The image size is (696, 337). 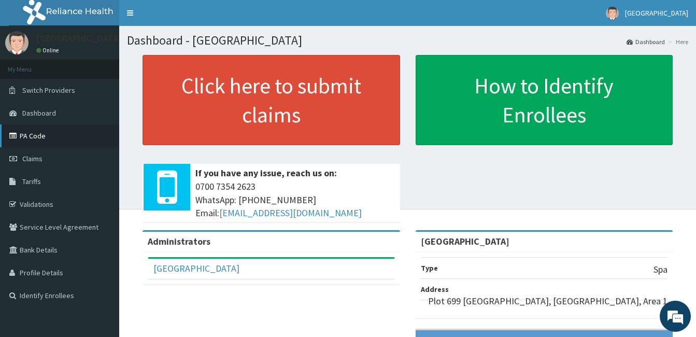 I want to click on b: If you have any issue, reach us on:, so click(x=266, y=172).